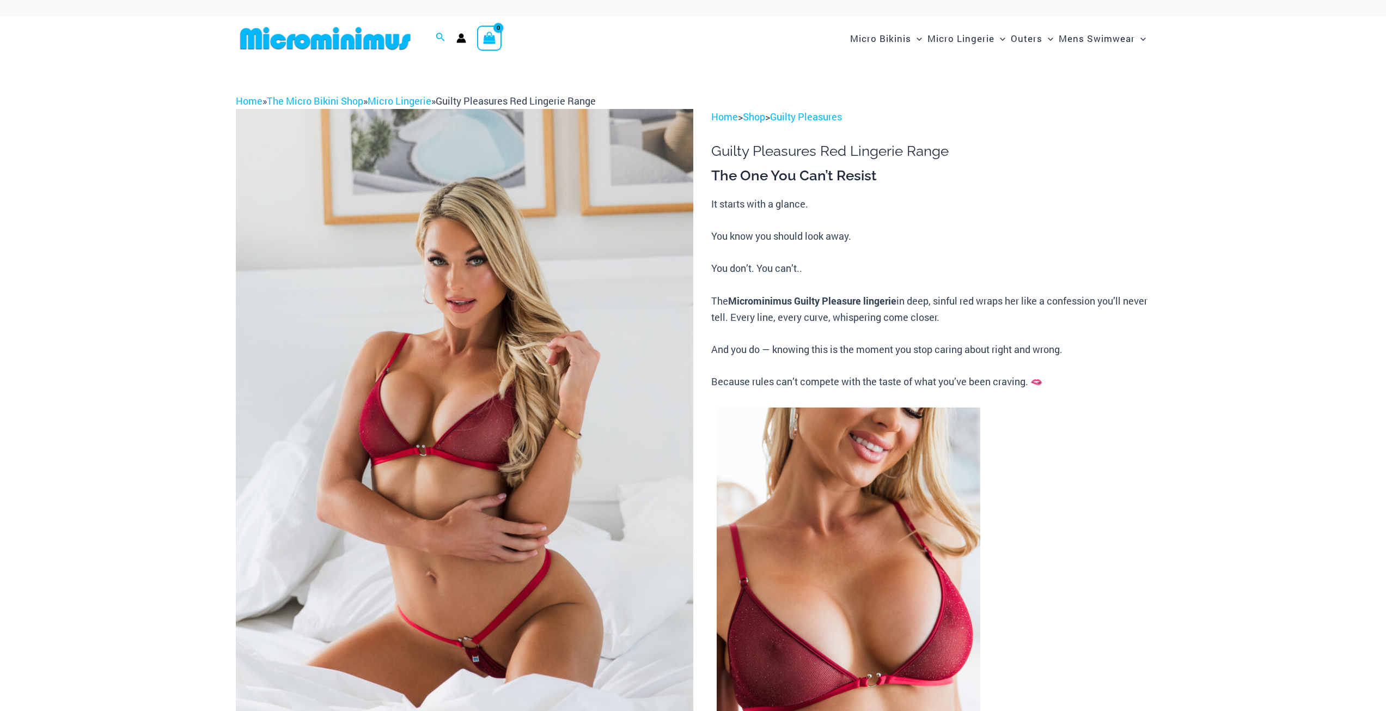 The width and height of the screenshot is (1386, 711). What do you see at coordinates (812, 301) in the screenshot?
I see `b: Microminimus Guilty Pleasure lingerie` at bounding box center [812, 301].